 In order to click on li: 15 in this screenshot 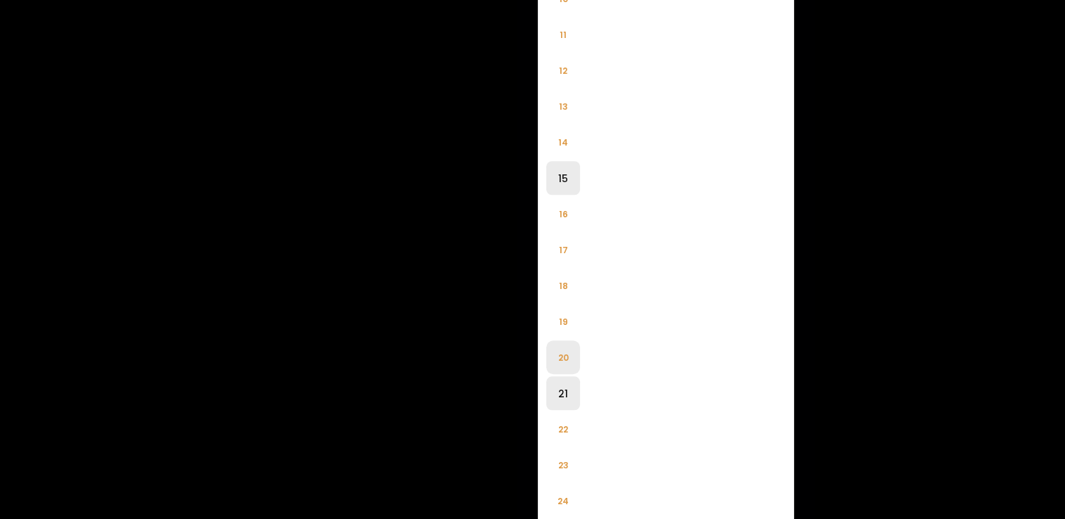, I will do `click(563, 178)`.